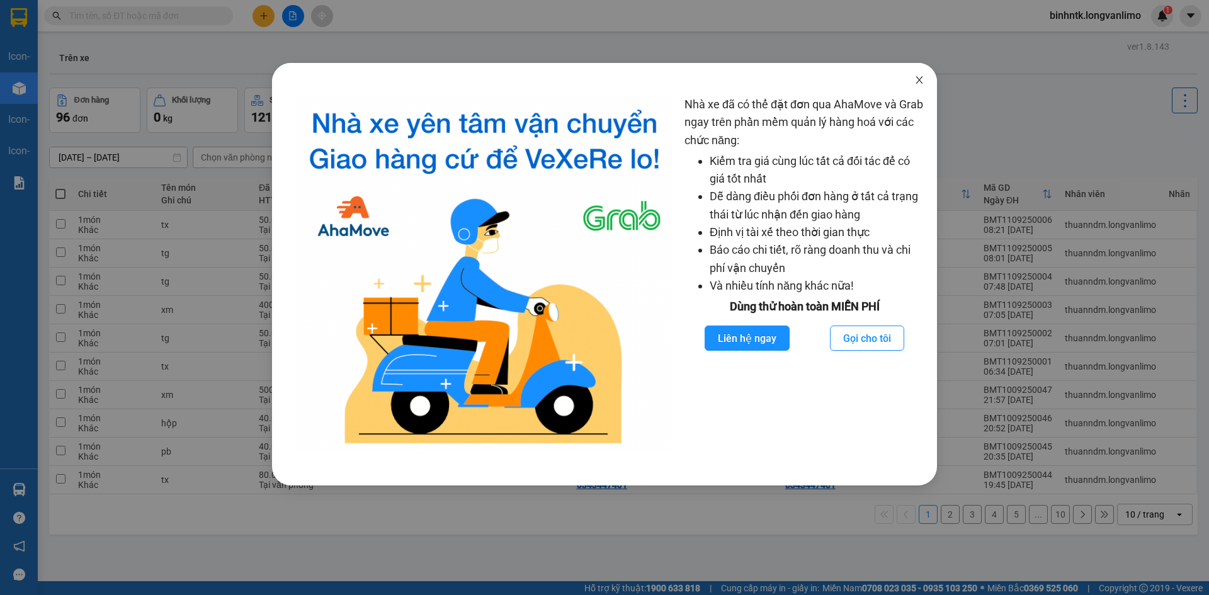 The height and width of the screenshot is (595, 1209). I want to click on span: close, so click(919, 80).